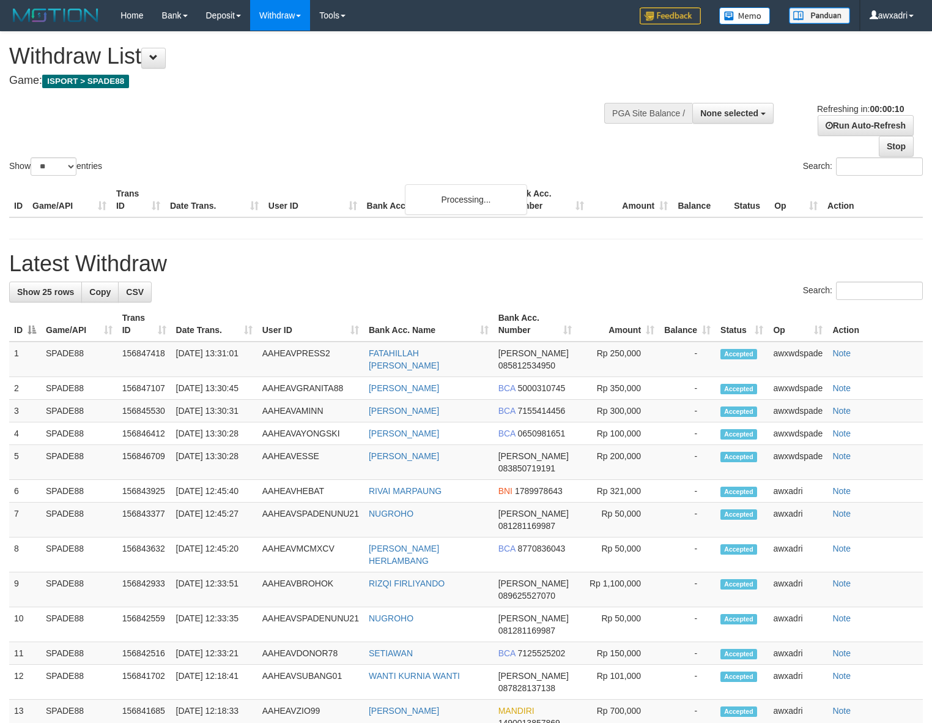 The image size is (932, 723). What do you see at coordinates (618, 388) in the screenshot?
I see `td: Rp 350,000` at bounding box center [618, 388].